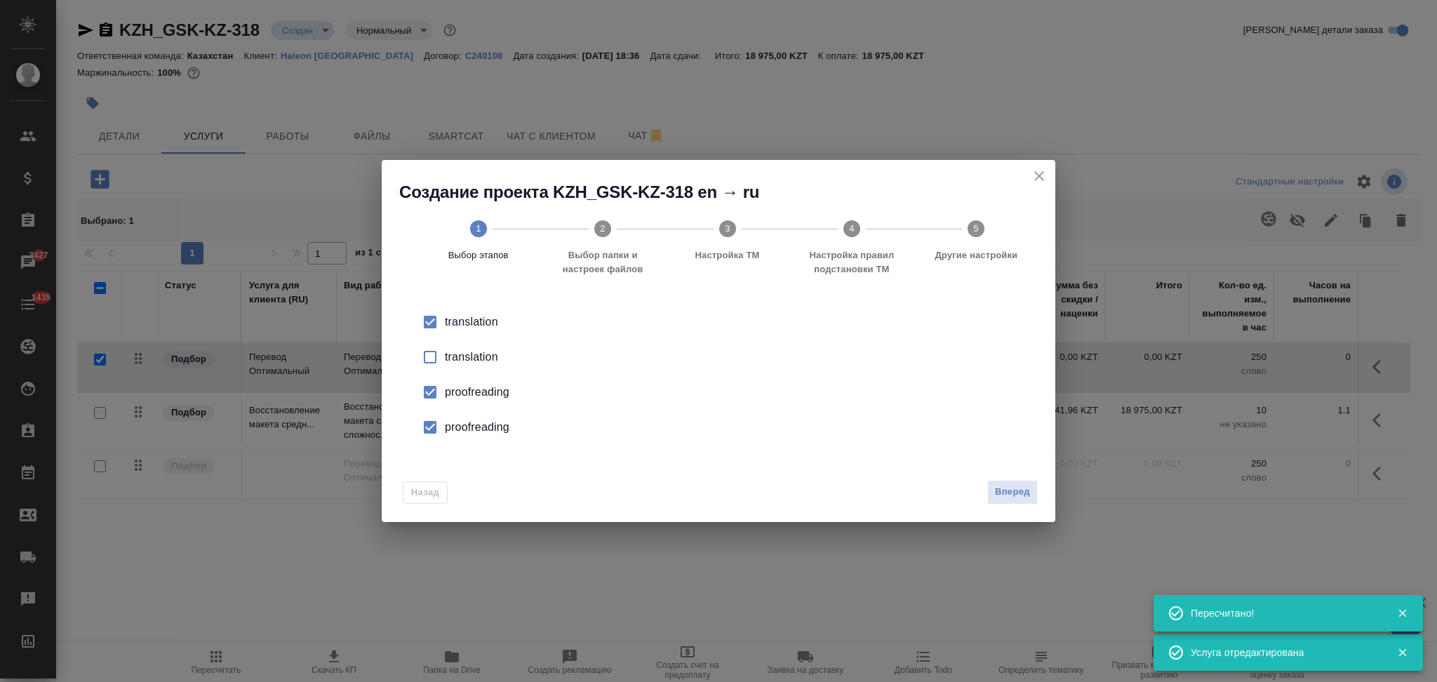  What do you see at coordinates (851, 262) in the screenshot?
I see `span: Настройка правил подстановки TM` at bounding box center [851, 262].